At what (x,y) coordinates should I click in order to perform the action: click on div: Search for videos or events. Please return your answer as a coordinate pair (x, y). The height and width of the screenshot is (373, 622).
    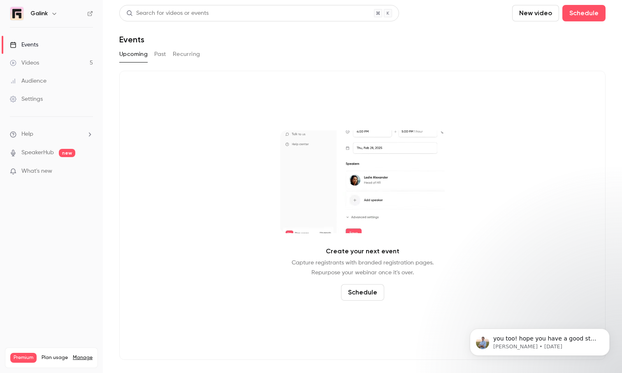
    Looking at the image, I should click on (167, 13).